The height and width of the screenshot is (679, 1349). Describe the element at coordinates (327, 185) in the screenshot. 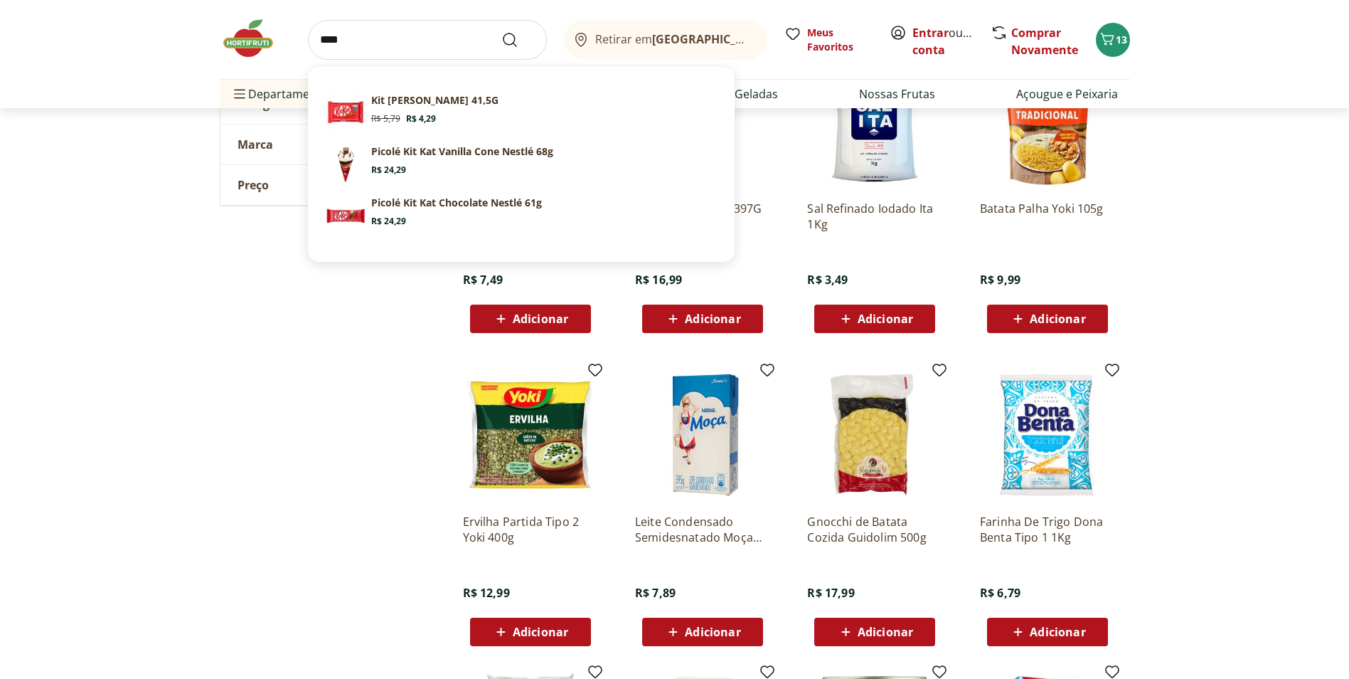

I see `button: Preço` at that location.